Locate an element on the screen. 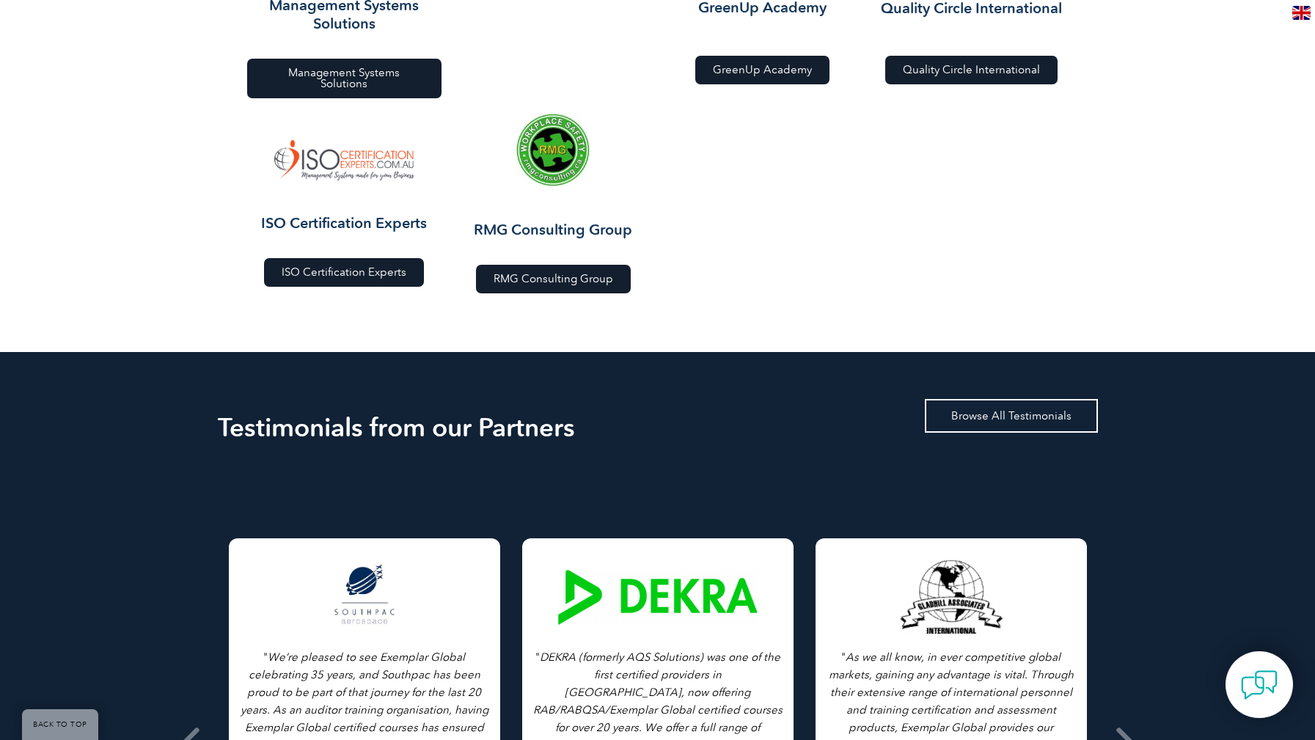 The width and height of the screenshot is (1315, 740). span: GreenUp Academy is located at coordinates (762, 70).